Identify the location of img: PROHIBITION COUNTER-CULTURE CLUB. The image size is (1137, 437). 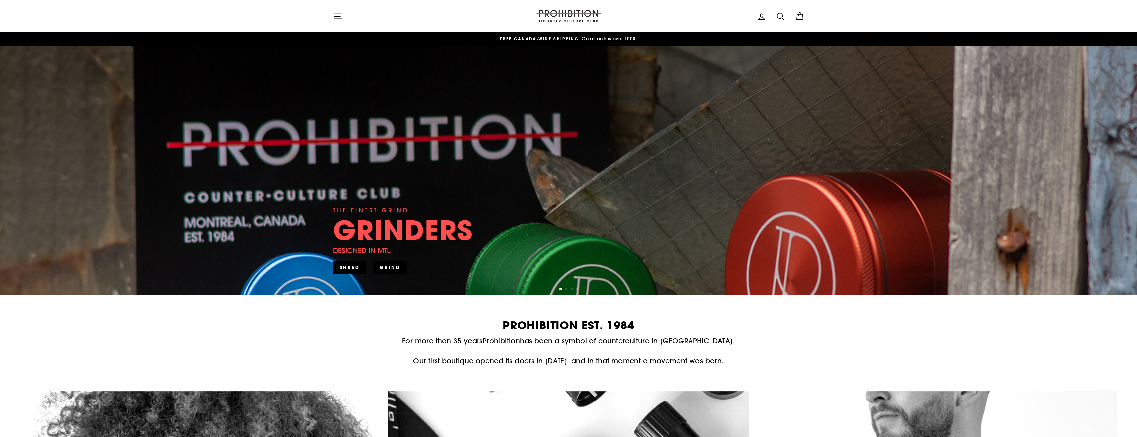
(569, 16).